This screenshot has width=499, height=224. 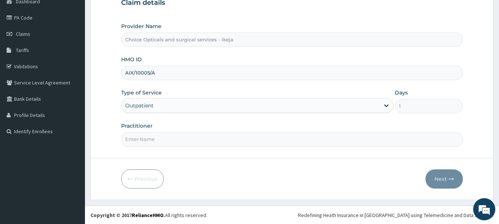 What do you see at coordinates (444, 179) in the screenshot?
I see `button: Next` at bounding box center [444, 179].